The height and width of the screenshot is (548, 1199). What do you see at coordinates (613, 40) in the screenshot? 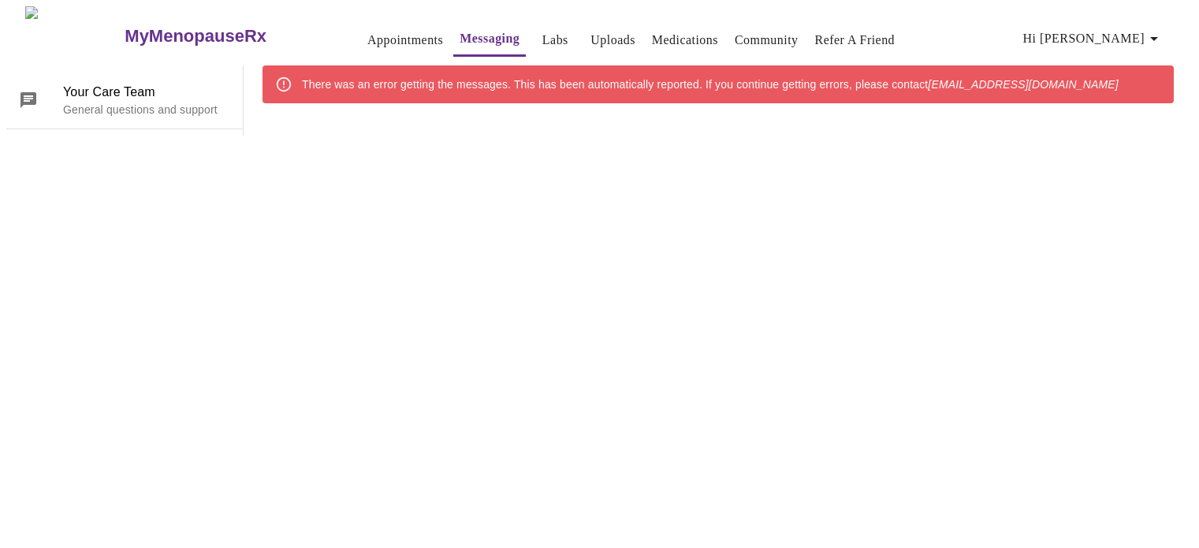
I see `button: Uploads` at bounding box center [613, 40].